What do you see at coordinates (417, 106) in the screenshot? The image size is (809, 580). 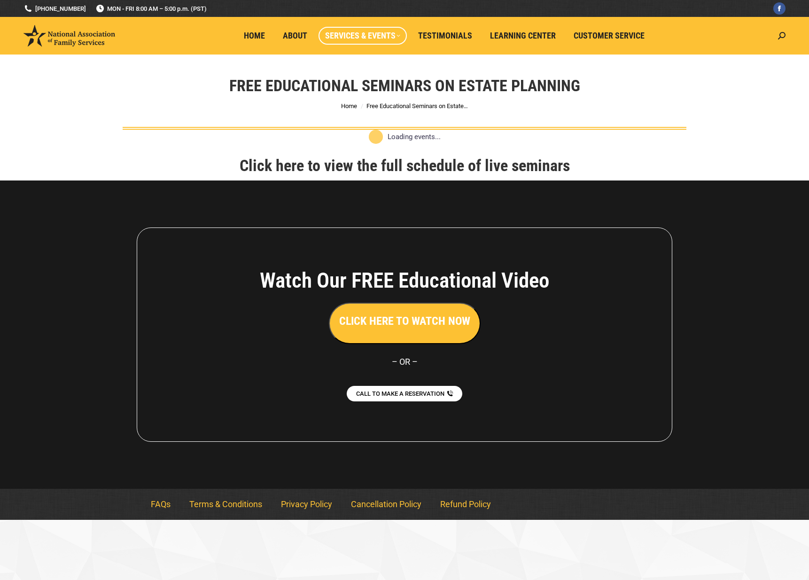 I see `span: Free Educational Seminars on Estate…` at bounding box center [417, 106].